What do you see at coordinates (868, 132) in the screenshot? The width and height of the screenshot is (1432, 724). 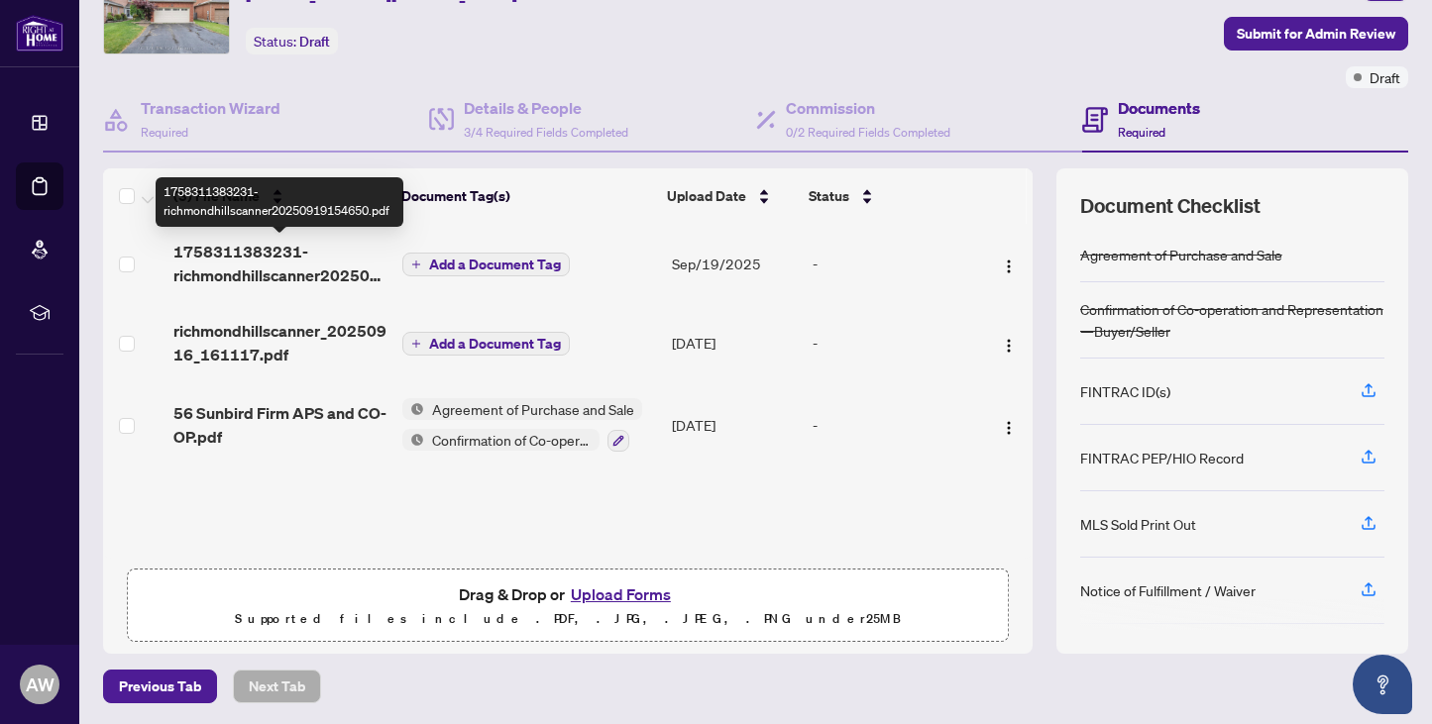 I see `span: 0/2 Required Fields Completed` at bounding box center [868, 132].